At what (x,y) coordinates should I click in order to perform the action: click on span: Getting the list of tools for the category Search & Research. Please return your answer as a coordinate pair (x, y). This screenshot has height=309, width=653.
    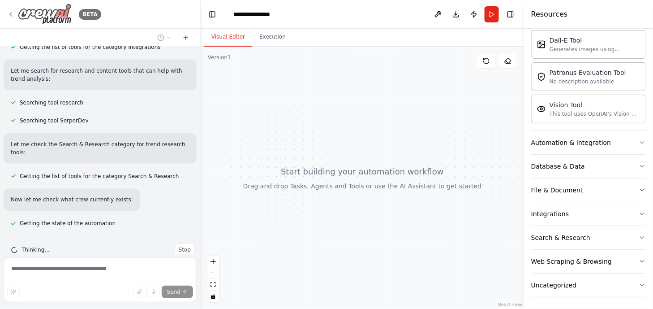
    Looking at the image, I should click on (99, 176).